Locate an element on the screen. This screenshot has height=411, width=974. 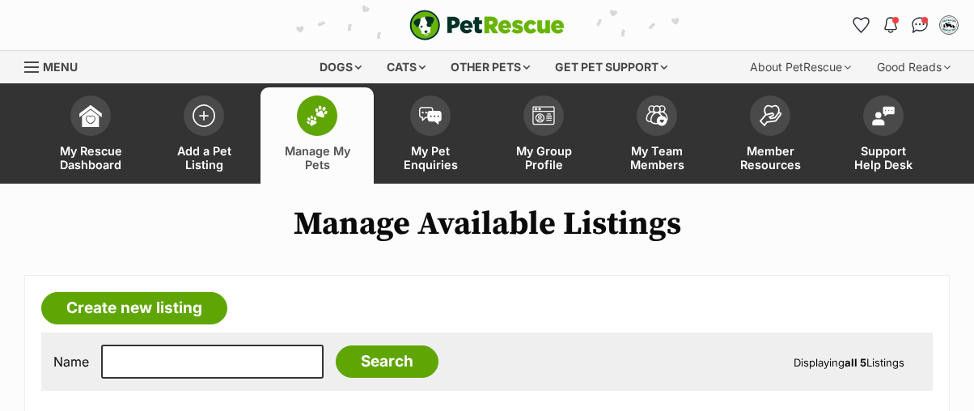
span: My Pet Enquiries is located at coordinates (431, 158).